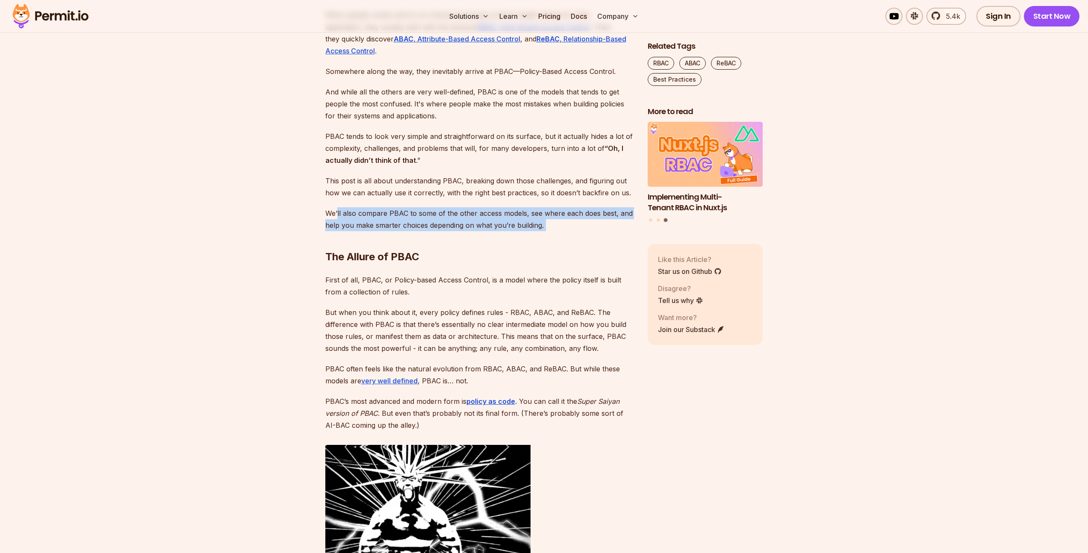 This screenshot has height=553, width=1088. Describe the element at coordinates (404, 39) in the screenshot. I see `strong: ABAC` at that location.